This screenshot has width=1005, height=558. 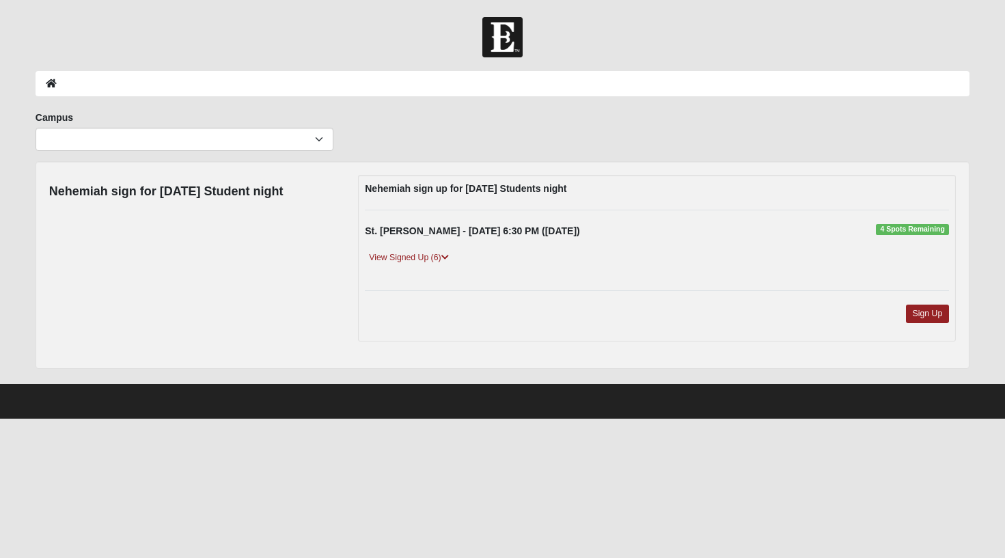 What do you see at coordinates (912, 230) in the screenshot?
I see `span: 4 Spots Remaining` at bounding box center [912, 230].